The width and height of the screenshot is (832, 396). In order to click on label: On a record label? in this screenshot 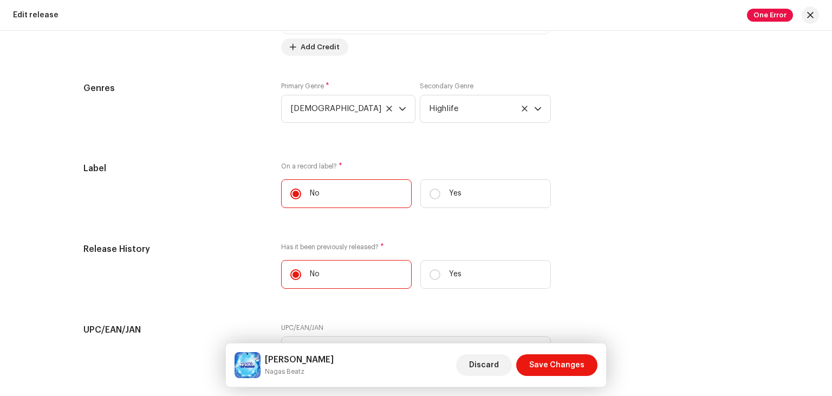, I will do `click(416, 166)`.